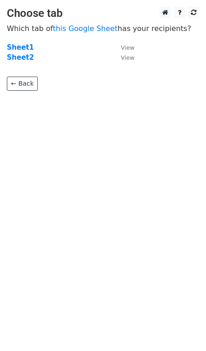 Image resolution: width=206 pixels, height=351 pixels. Describe the element at coordinates (20, 57) in the screenshot. I see `a: Sheet2` at that location.